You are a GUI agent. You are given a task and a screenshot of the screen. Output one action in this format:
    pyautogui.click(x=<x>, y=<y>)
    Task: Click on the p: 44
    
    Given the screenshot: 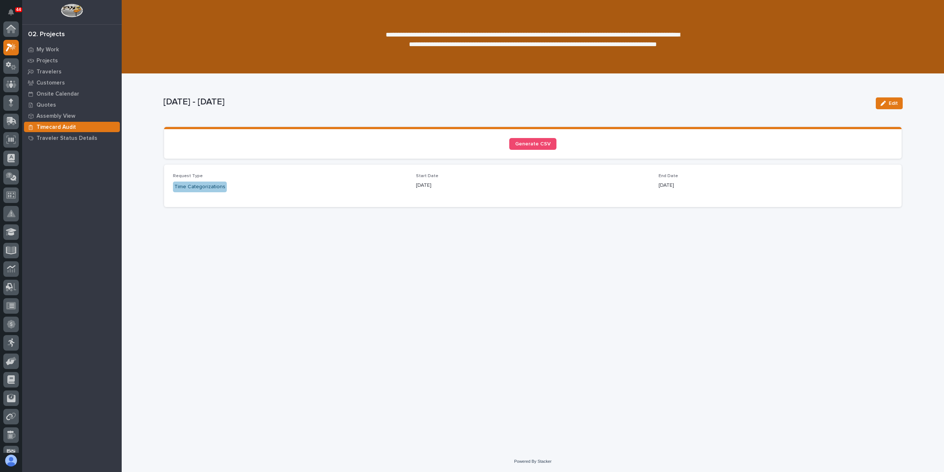 What is the action you would take?
    pyautogui.click(x=18, y=10)
    